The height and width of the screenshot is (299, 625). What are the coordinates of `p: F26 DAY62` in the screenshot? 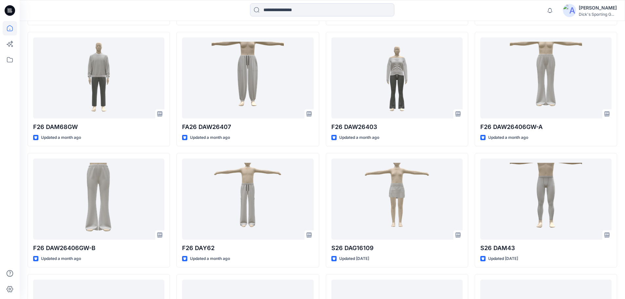 It's located at (248, 248).